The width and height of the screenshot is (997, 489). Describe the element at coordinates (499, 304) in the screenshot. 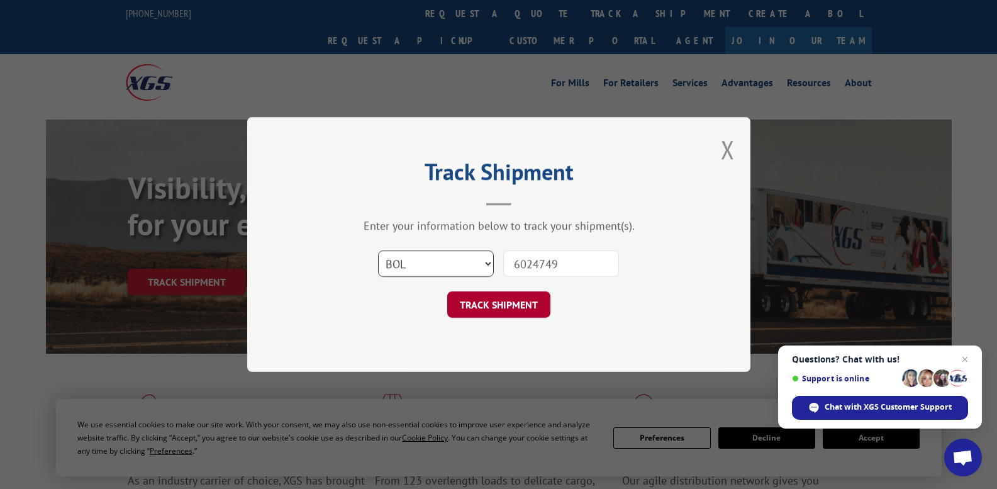

I see `button: TRACK SHIPMENT` at that location.